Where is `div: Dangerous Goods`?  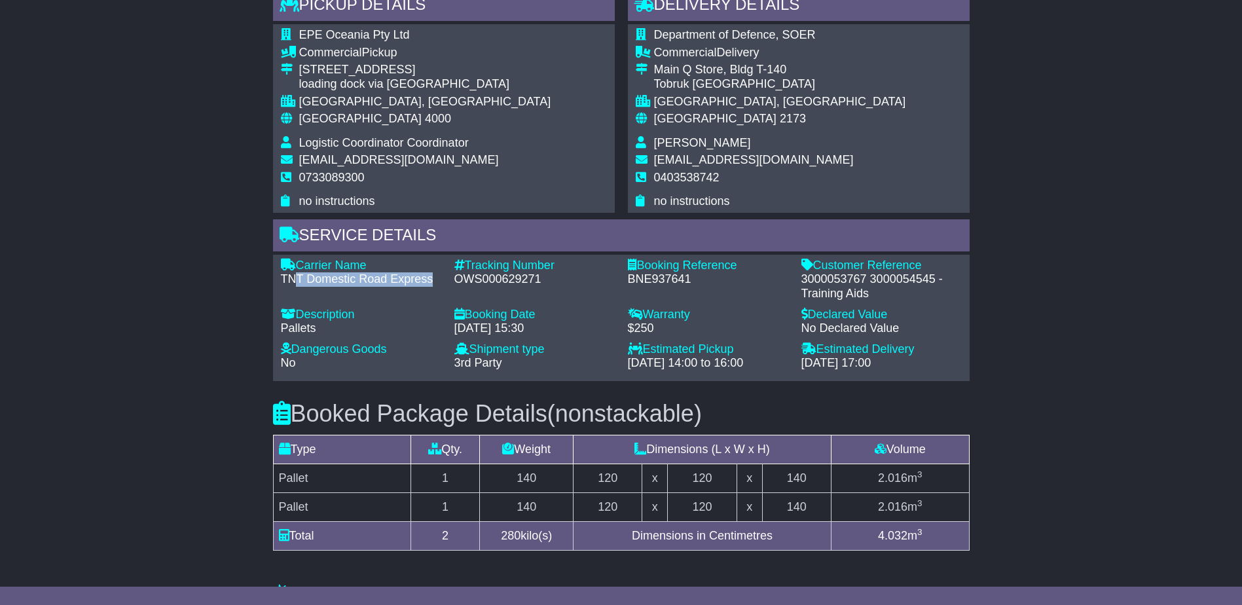
div: Dangerous Goods is located at coordinates (361, 350).